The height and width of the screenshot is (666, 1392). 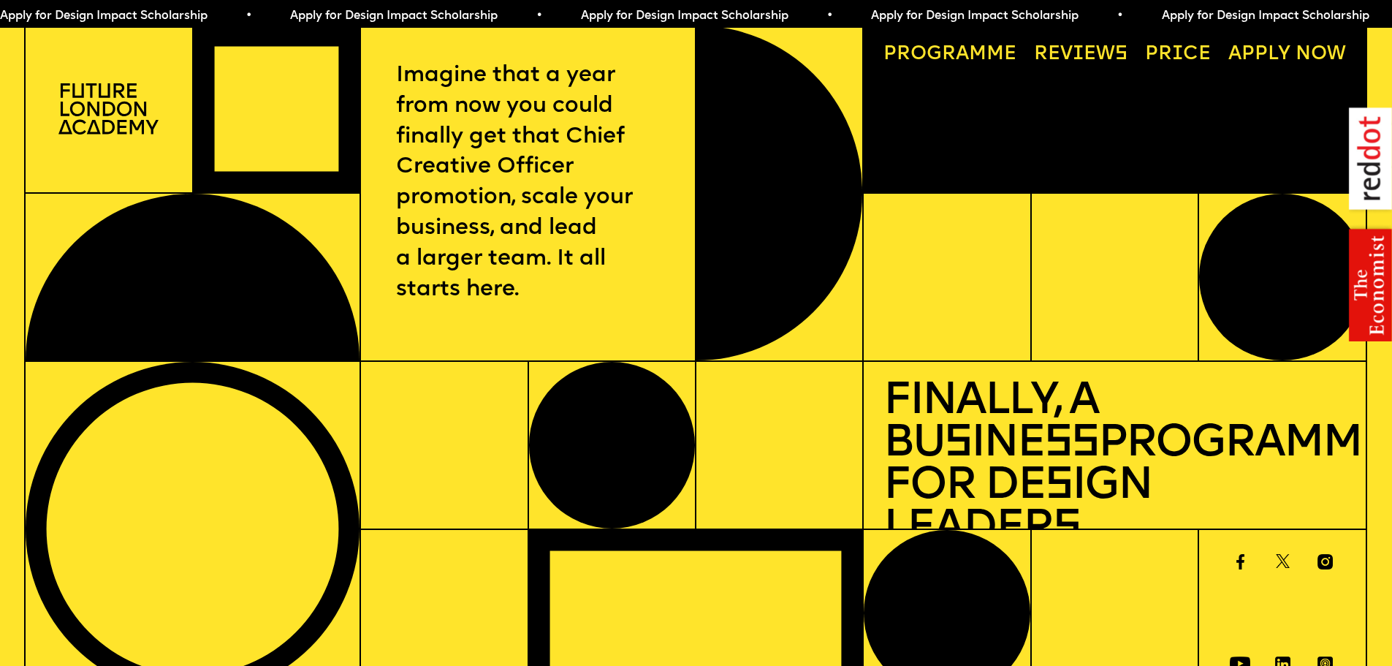 What do you see at coordinates (528, 183) in the screenshot?
I see `p: Imagine that a year from now you could finally get that Chief Creative Officer promotion, scale y...` at bounding box center [528, 183].